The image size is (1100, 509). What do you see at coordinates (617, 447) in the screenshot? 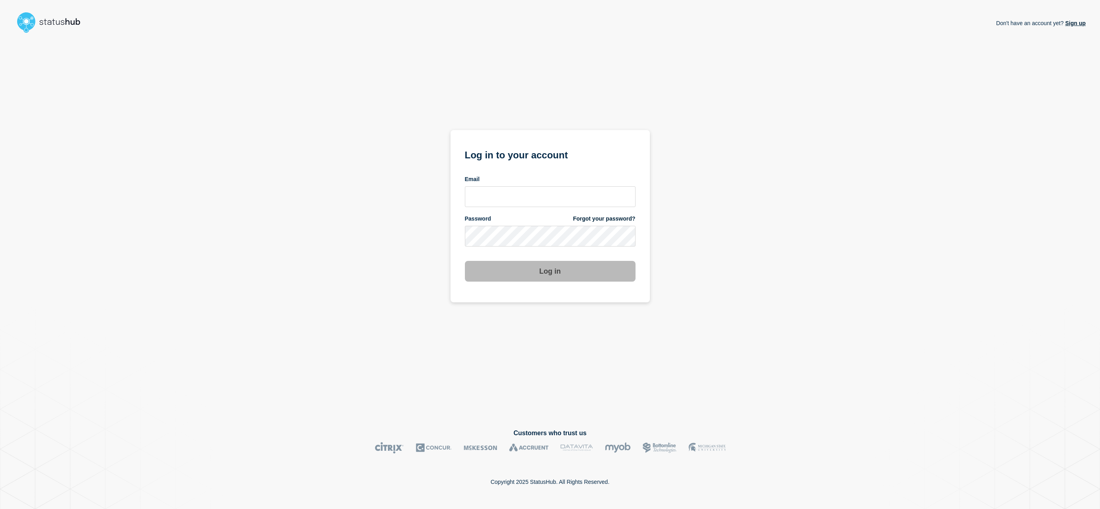
I see `img: myob logo` at bounding box center [617, 447].